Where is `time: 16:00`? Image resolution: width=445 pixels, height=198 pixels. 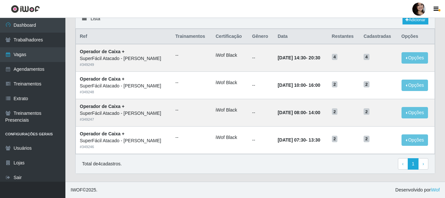
time: 16:00 is located at coordinates (315, 85).